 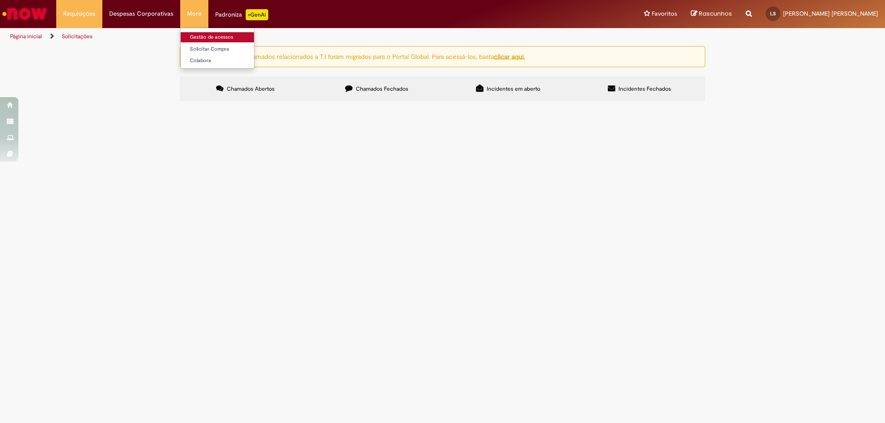 I want to click on a: clicar aqui., so click(x=509, y=56).